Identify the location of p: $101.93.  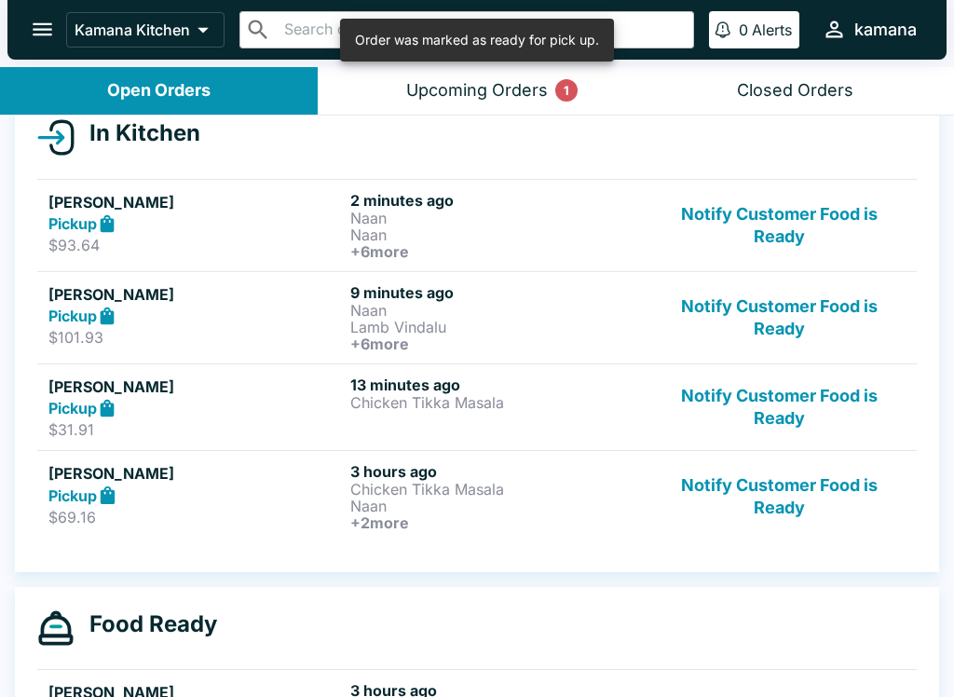
(196, 337).